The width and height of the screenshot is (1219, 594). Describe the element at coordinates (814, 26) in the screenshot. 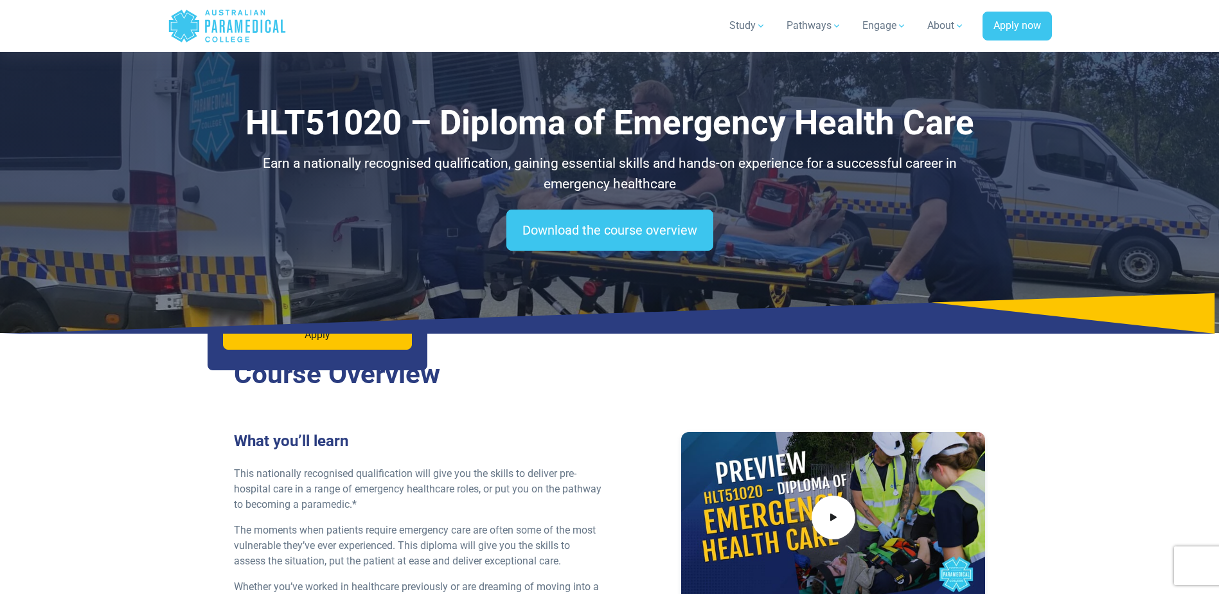

I see `a: Pathways` at that location.